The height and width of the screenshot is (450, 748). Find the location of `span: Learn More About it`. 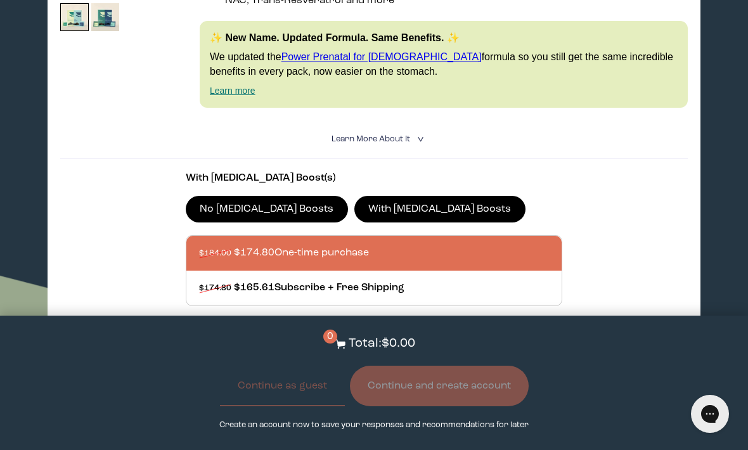

span: Learn More About it is located at coordinates (371, 139).